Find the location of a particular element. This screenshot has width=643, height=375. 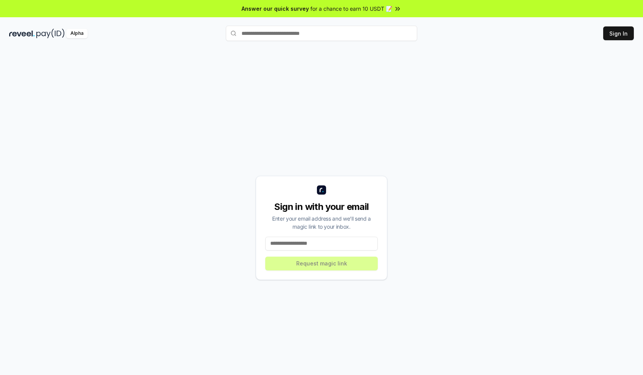

span: for a chance to earn 10 USDT 📝 is located at coordinates (351, 8).